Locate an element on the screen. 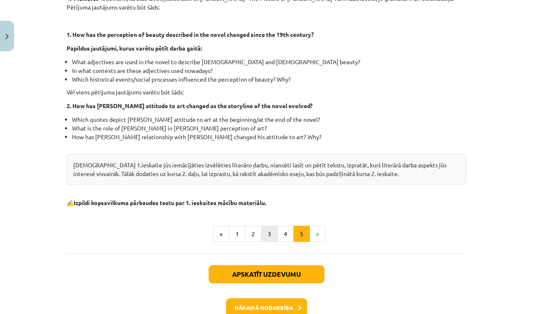 The image size is (533, 314). button: 4 is located at coordinates (285, 234).